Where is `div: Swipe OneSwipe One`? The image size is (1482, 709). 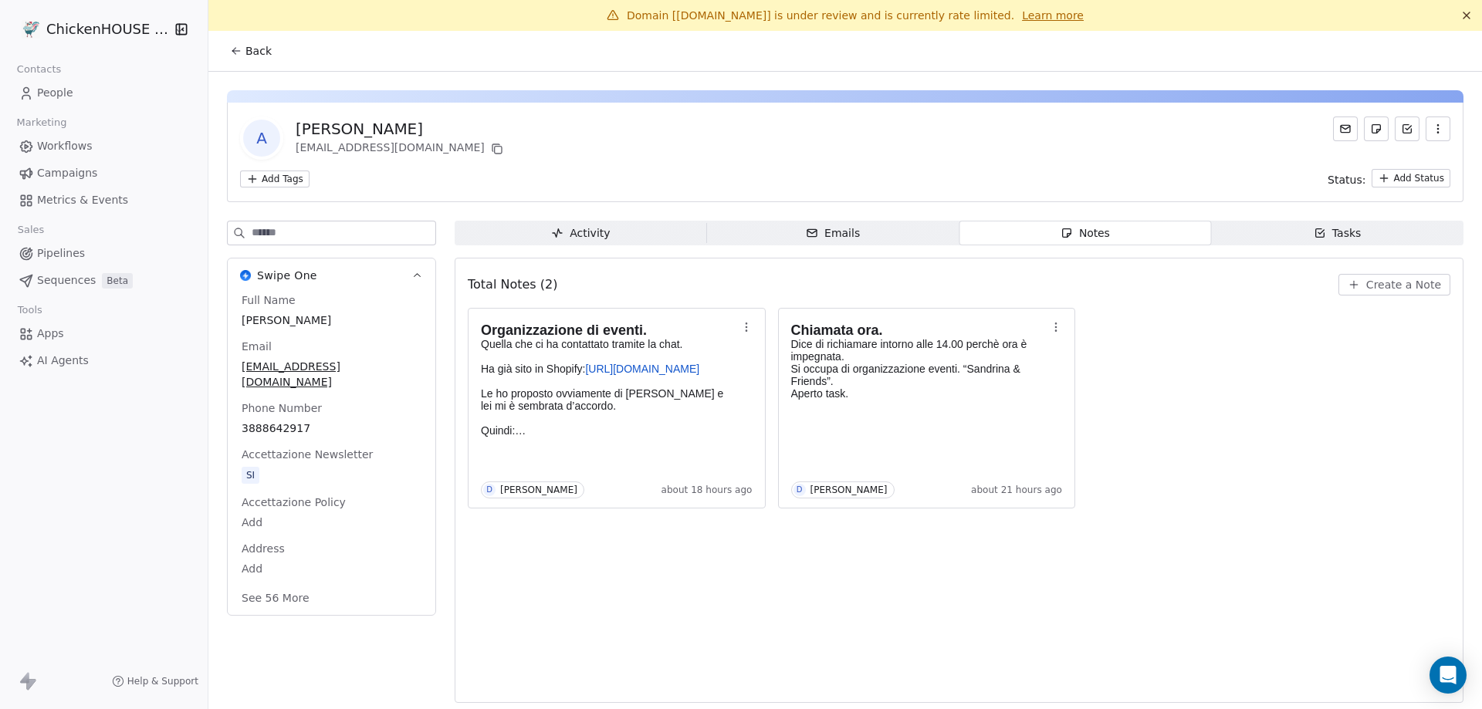 div: Swipe OneSwipe One is located at coordinates (331, 454).